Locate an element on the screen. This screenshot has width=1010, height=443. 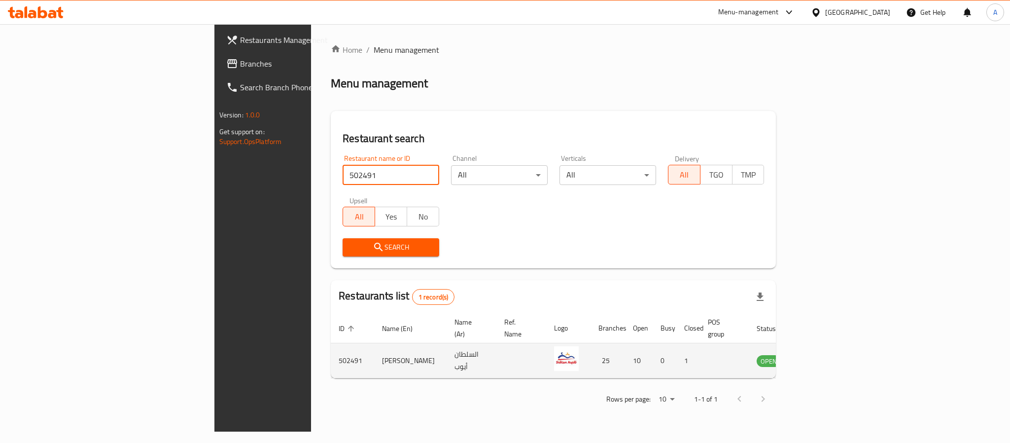
nav: breadcrumb is located at coordinates (553, 50).